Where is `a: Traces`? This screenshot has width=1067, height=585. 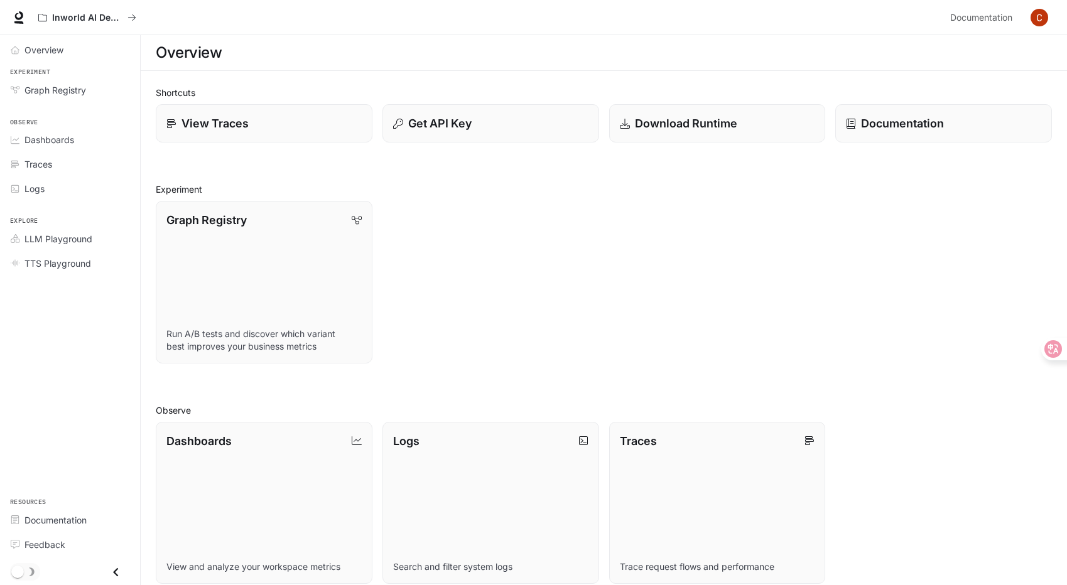 a: Traces is located at coordinates (70, 164).